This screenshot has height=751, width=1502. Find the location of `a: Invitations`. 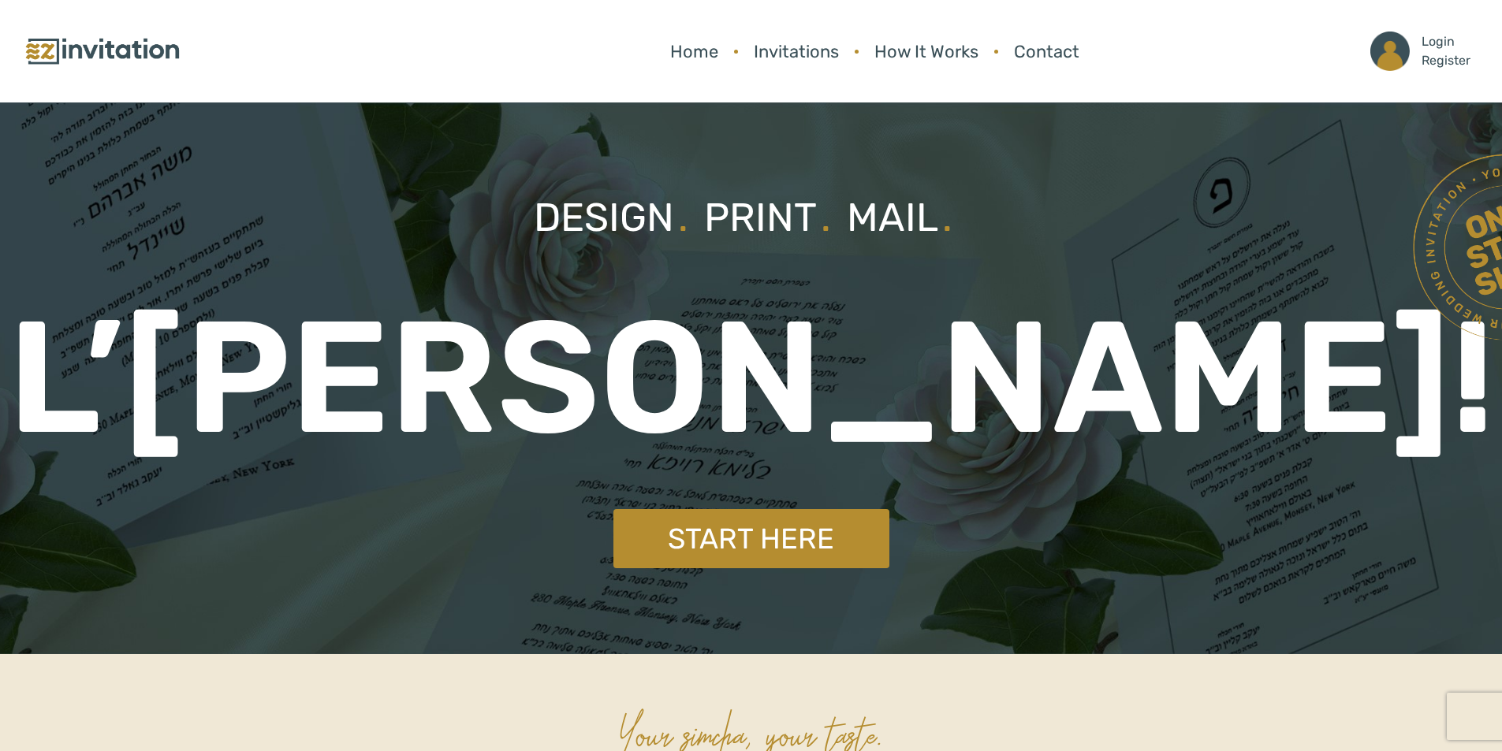

a: Invitations is located at coordinates (796, 51).